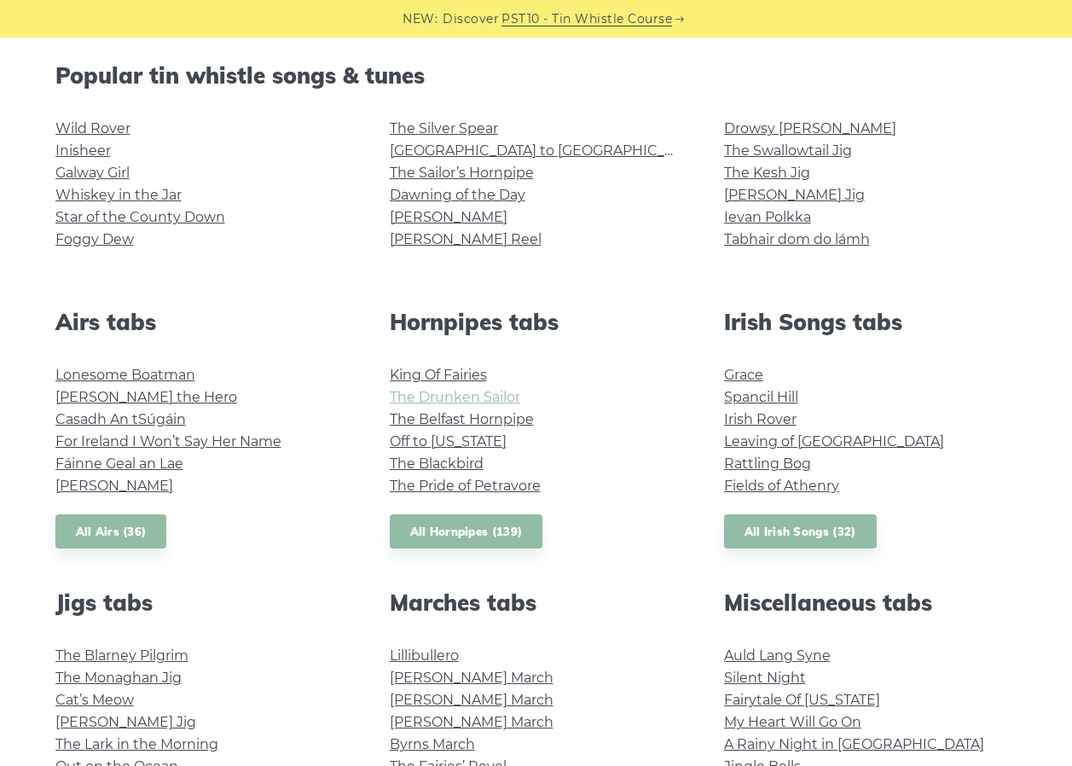  What do you see at coordinates (119, 194) in the screenshot?
I see `a: Whiskey in the Jar` at bounding box center [119, 194].